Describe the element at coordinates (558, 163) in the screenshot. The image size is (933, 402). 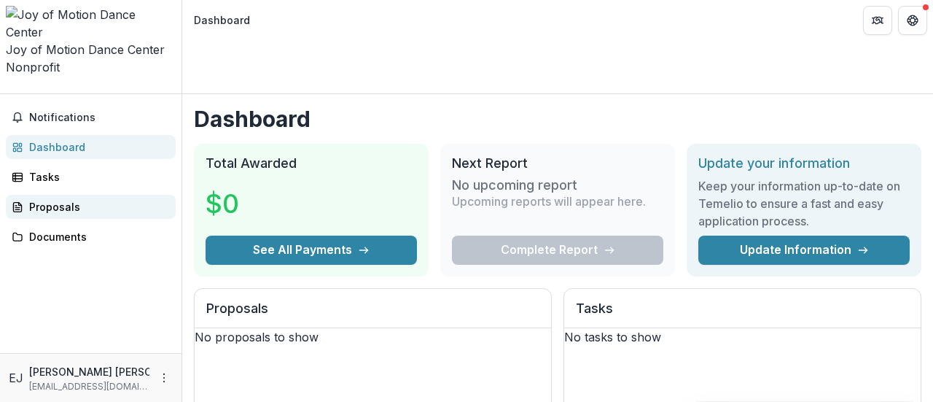
I see `h2: Next Report` at that location.